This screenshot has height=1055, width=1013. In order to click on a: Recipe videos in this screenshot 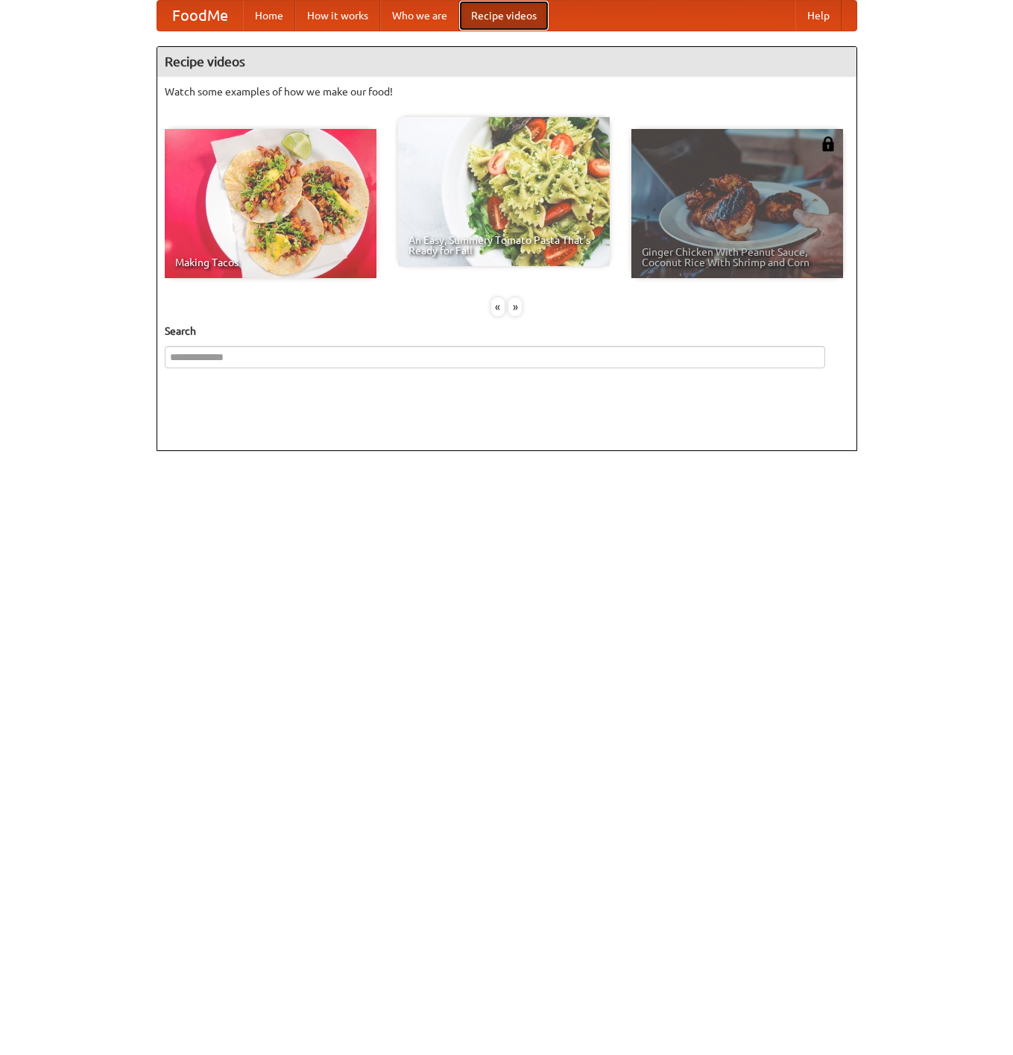, I will do `click(504, 16)`.